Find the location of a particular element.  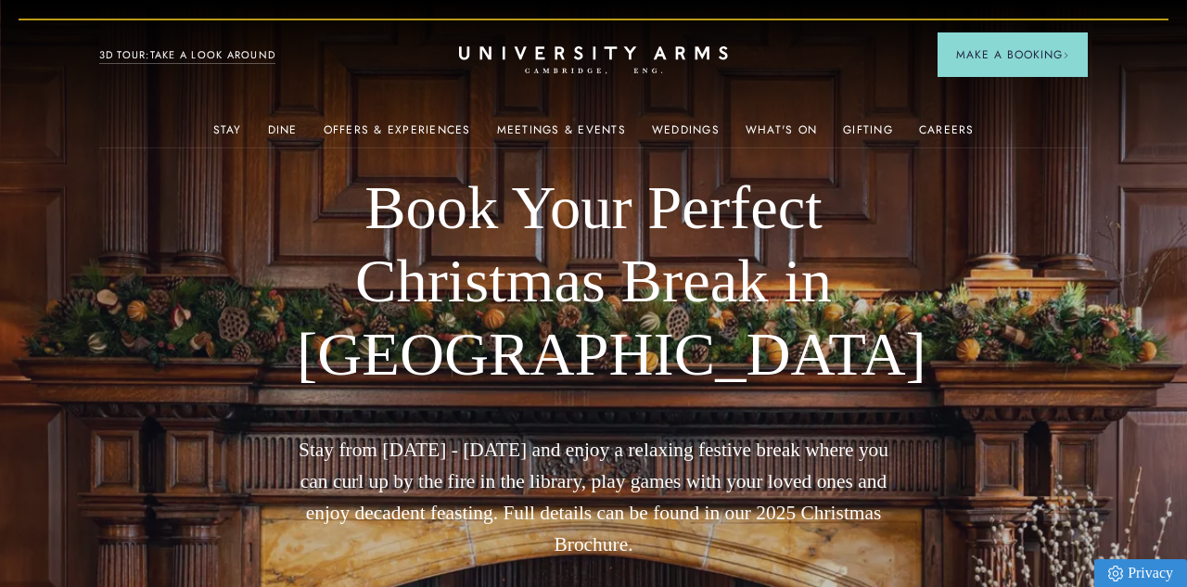

a: Careers is located at coordinates (947, 135).